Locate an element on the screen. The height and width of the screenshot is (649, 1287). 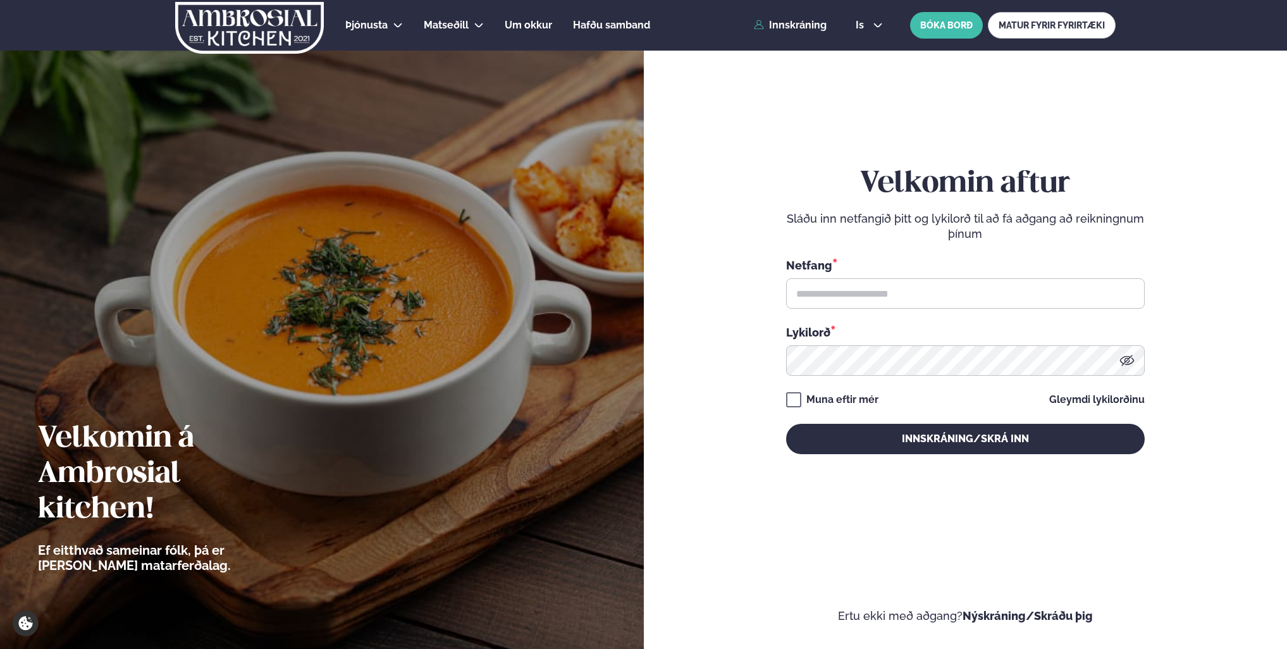
h2: Velkomin á Ambrosial kitchen! is located at coordinates (169, 474).